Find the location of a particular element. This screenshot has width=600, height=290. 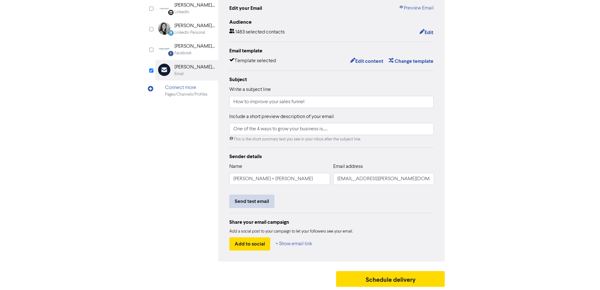

button: Edit content is located at coordinates (367, 61).